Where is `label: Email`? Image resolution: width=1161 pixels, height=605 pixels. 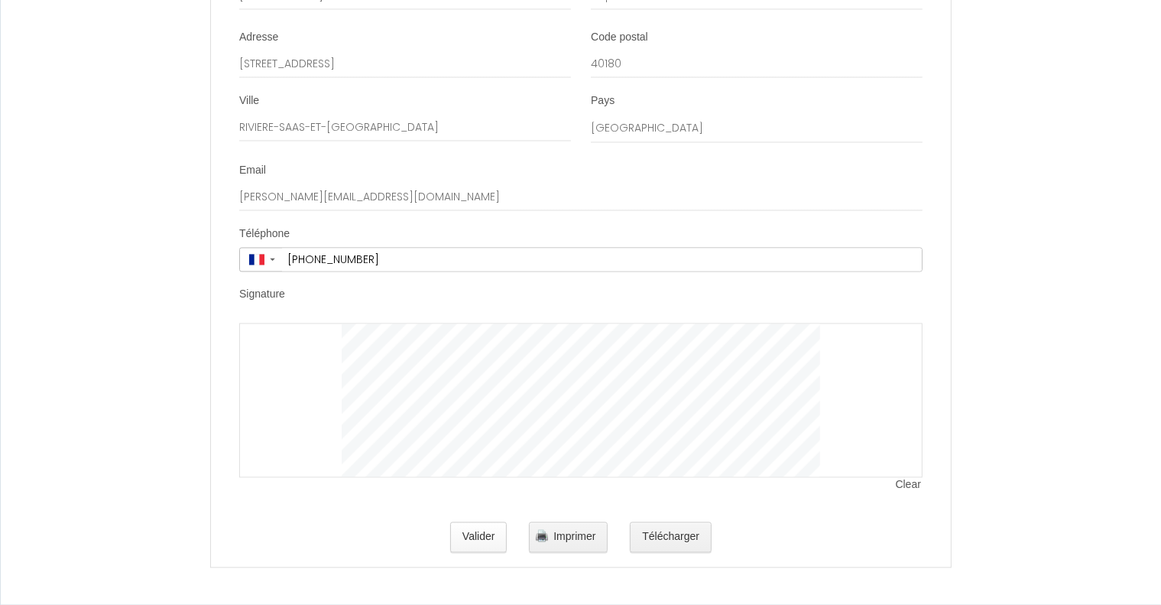 label: Email is located at coordinates (252, 170).